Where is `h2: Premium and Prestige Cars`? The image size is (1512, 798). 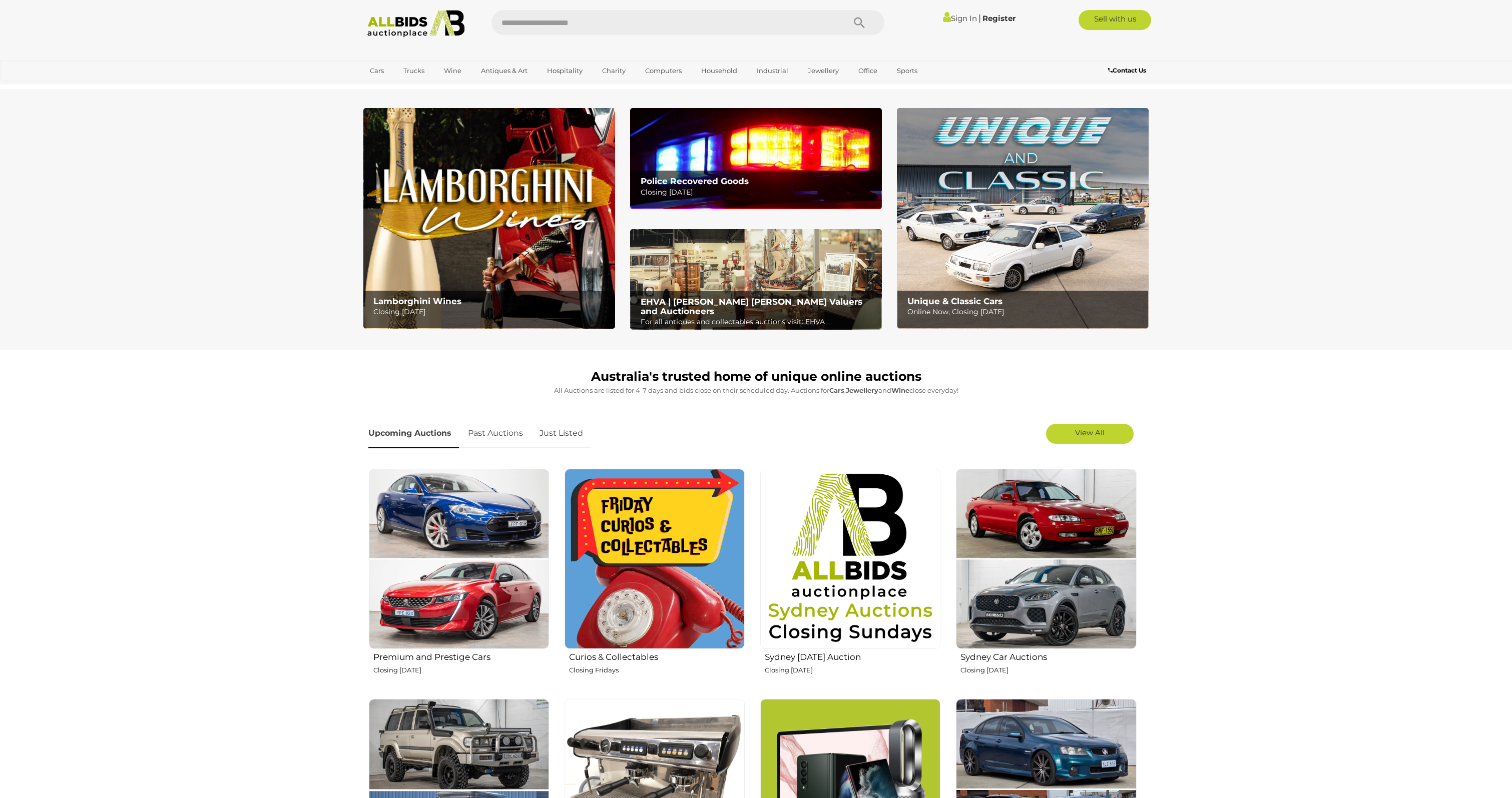 h2: Premium and Prestige Cars is located at coordinates (461, 656).